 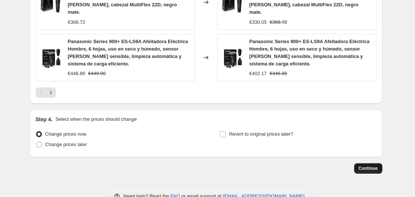 What do you see at coordinates (44, 119) in the screenshot?
I see `h2: Step 4.` at bounding box center [44, 119].